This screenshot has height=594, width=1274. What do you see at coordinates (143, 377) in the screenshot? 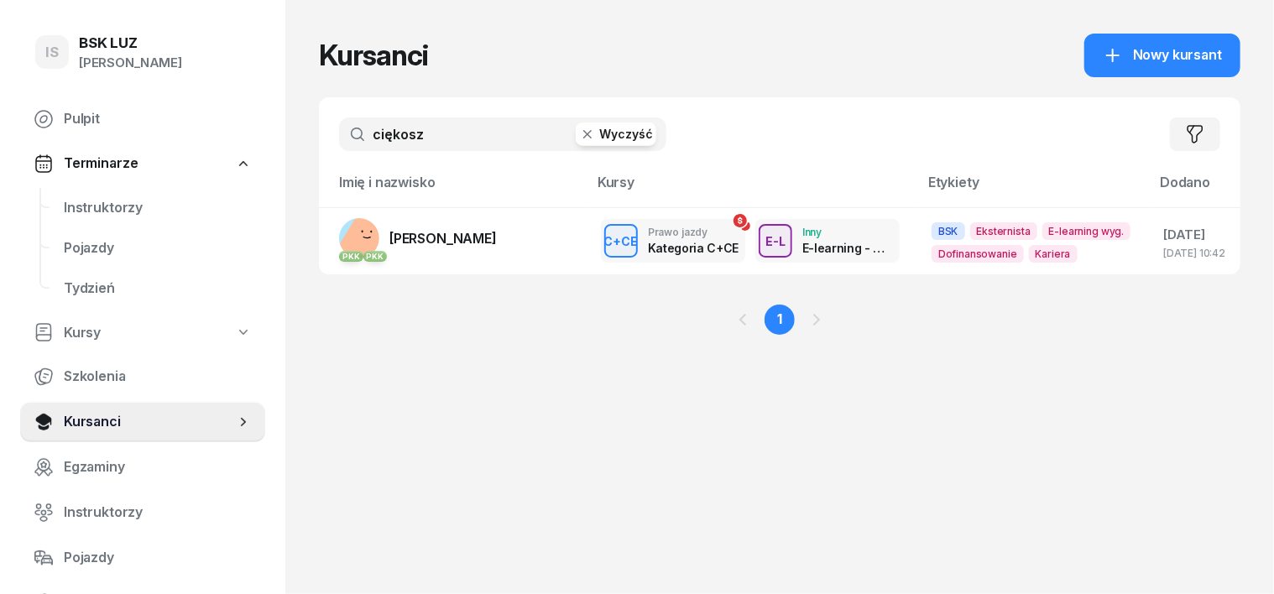
I see `a: Szkolenia` at bounding box center [143, 377].